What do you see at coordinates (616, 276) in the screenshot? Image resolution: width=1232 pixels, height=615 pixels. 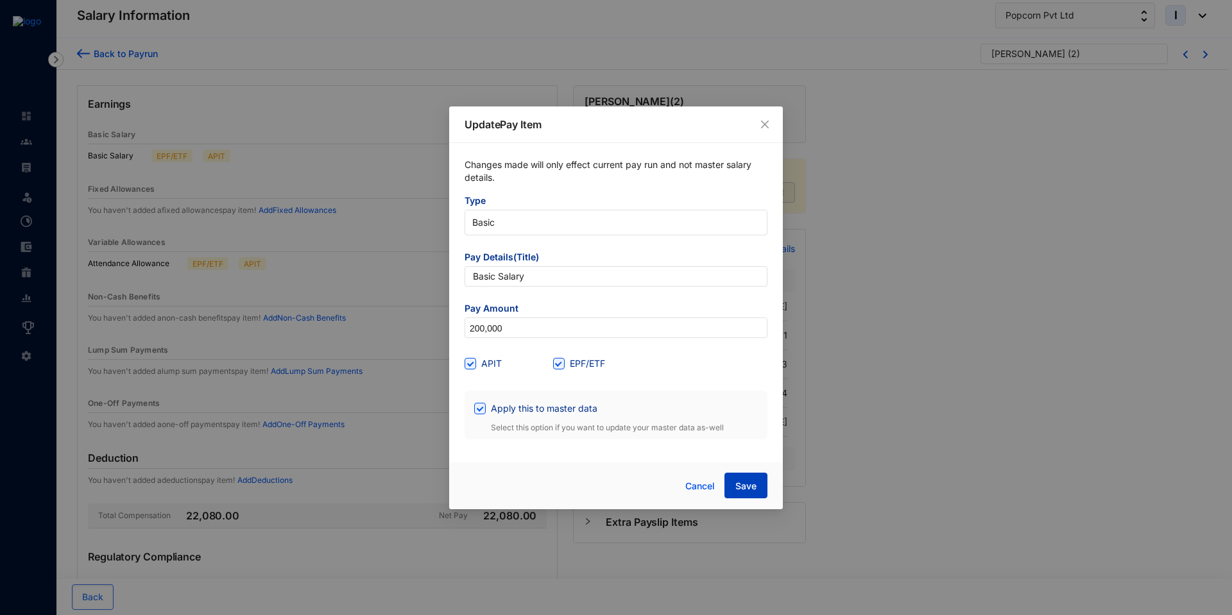 I see `input: Pay item title` at bounding box center [616, 276].